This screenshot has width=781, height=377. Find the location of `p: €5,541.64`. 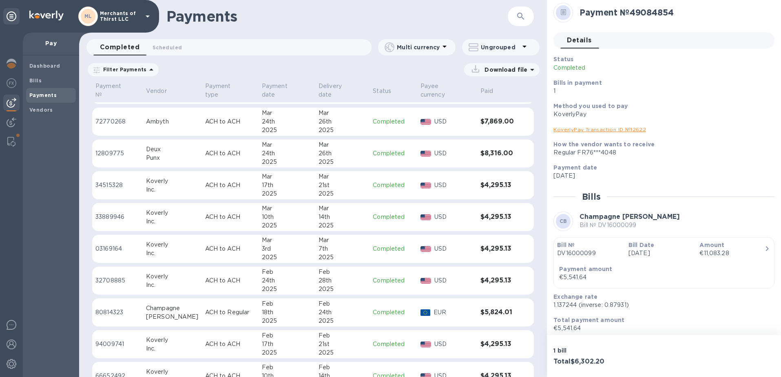

p: €5,541.64 is located at coordinates (660, 328).